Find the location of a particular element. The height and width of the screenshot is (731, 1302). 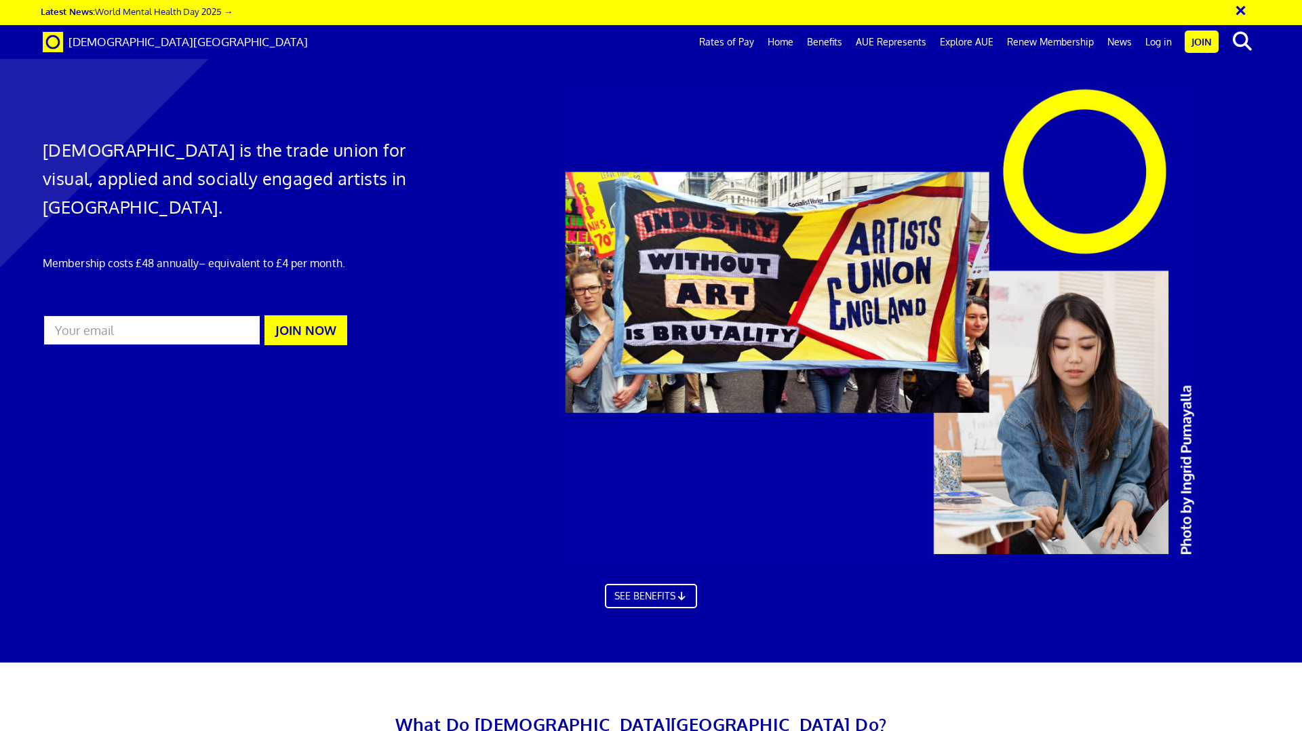

button: search is located at coordinates (1242, 41).